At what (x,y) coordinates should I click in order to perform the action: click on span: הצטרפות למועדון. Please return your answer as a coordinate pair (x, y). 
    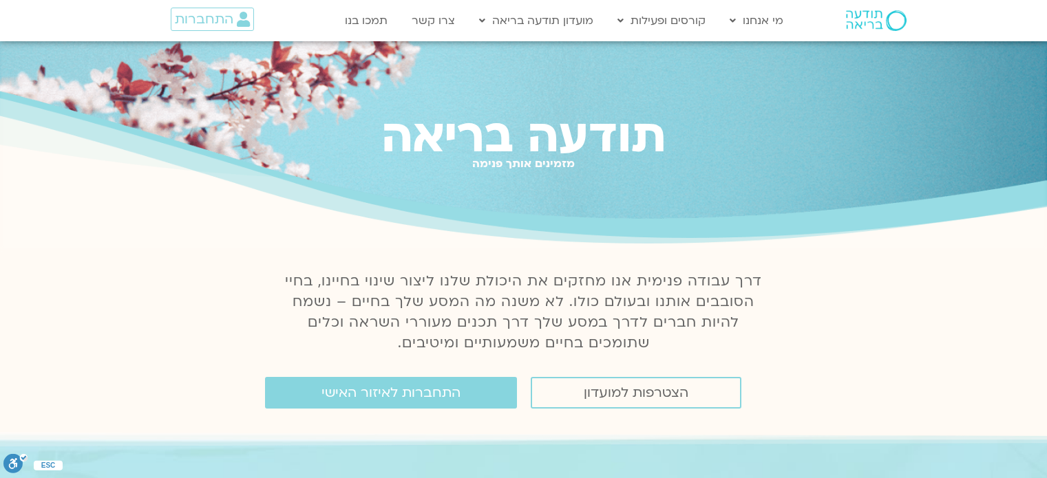
    Looking at the image, I should click on (636, 393).